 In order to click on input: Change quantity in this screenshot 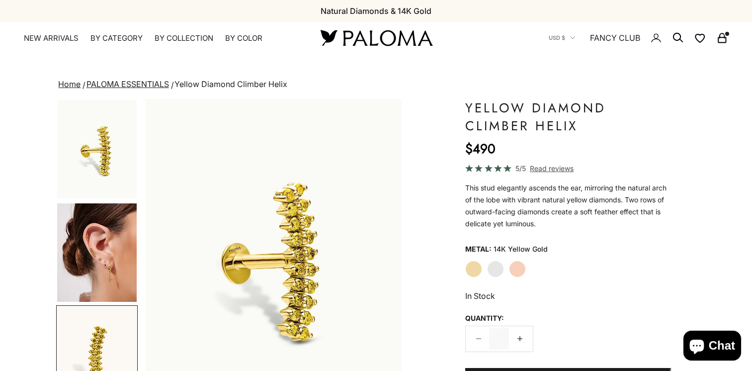, I will do `click(499, 339)`.